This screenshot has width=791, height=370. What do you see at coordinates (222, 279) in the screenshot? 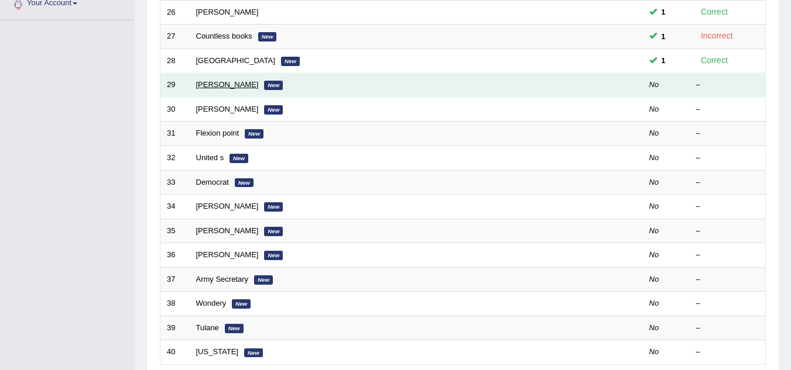
I see `a: Army Secretary` at bounding box center [222, 279].